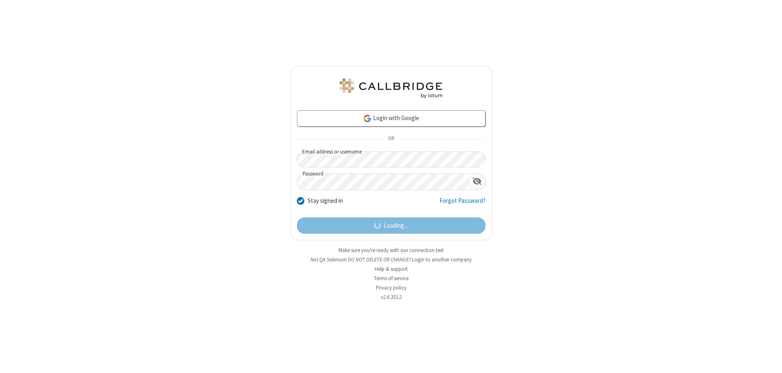 The width and height of the screenshot is (782, 373). What do you see at coordinates (463, 204) in the screenshot?
I see `a: Forgot Password?` at bounding box center [463, 204].